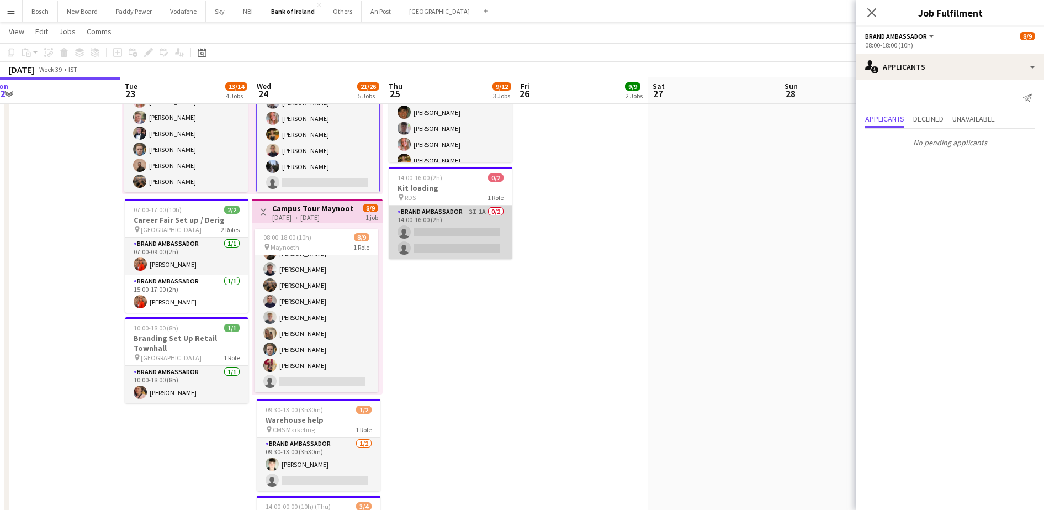  Describe the element at coordinates (232, 327) in the screenshot. I see `span: 1/1` at that location.